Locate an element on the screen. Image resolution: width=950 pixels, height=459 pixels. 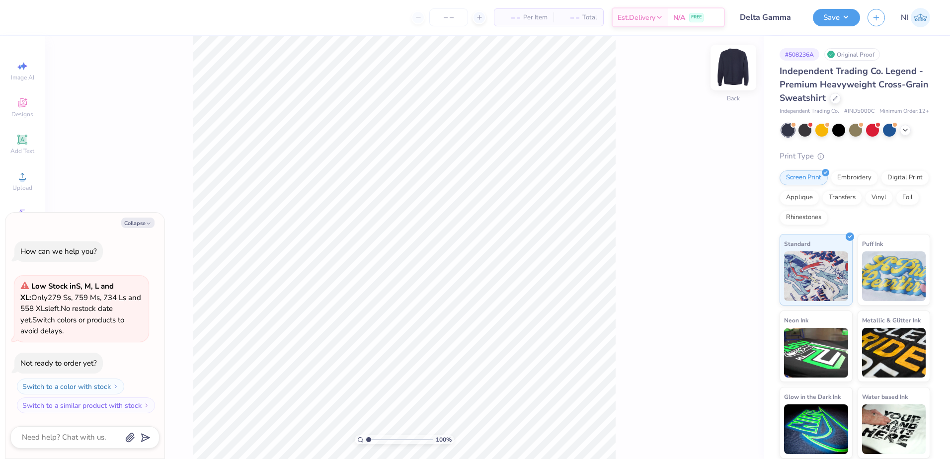
span: Independent Trading Co. Legend - Premium Heavyweight Cross-Grain Sweatshirt is located at coordinates (854, 84).